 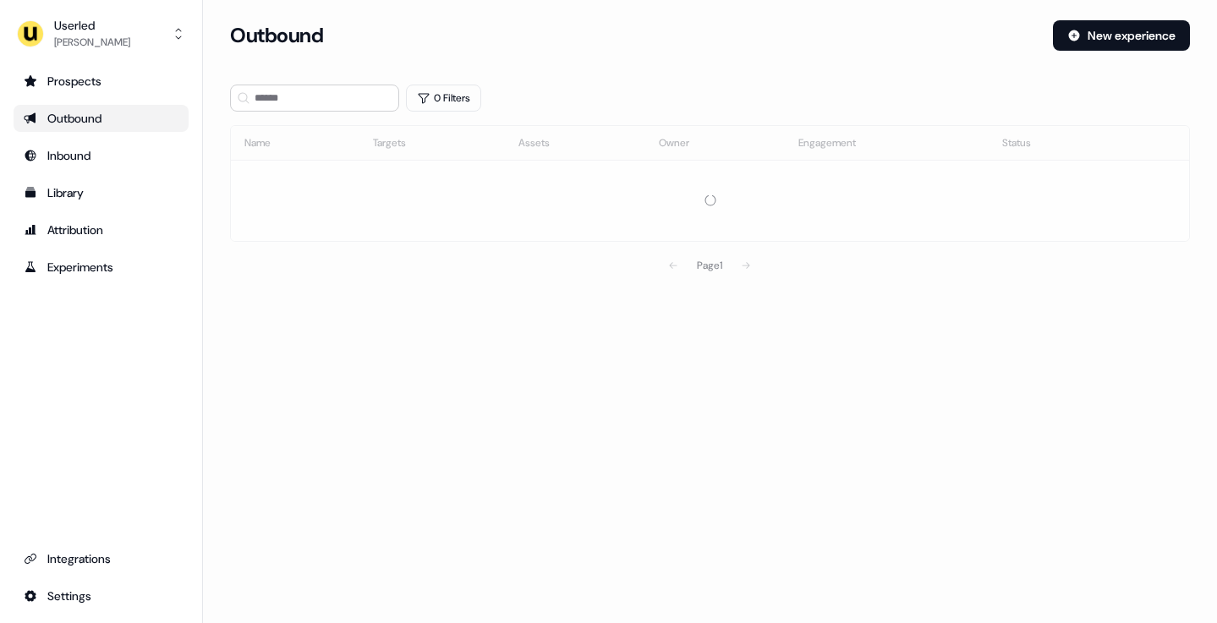 What do you see at coordinates (101, 596) in the screenshot?
I see `button: Go to integrations` at bounding box center [101, 596].